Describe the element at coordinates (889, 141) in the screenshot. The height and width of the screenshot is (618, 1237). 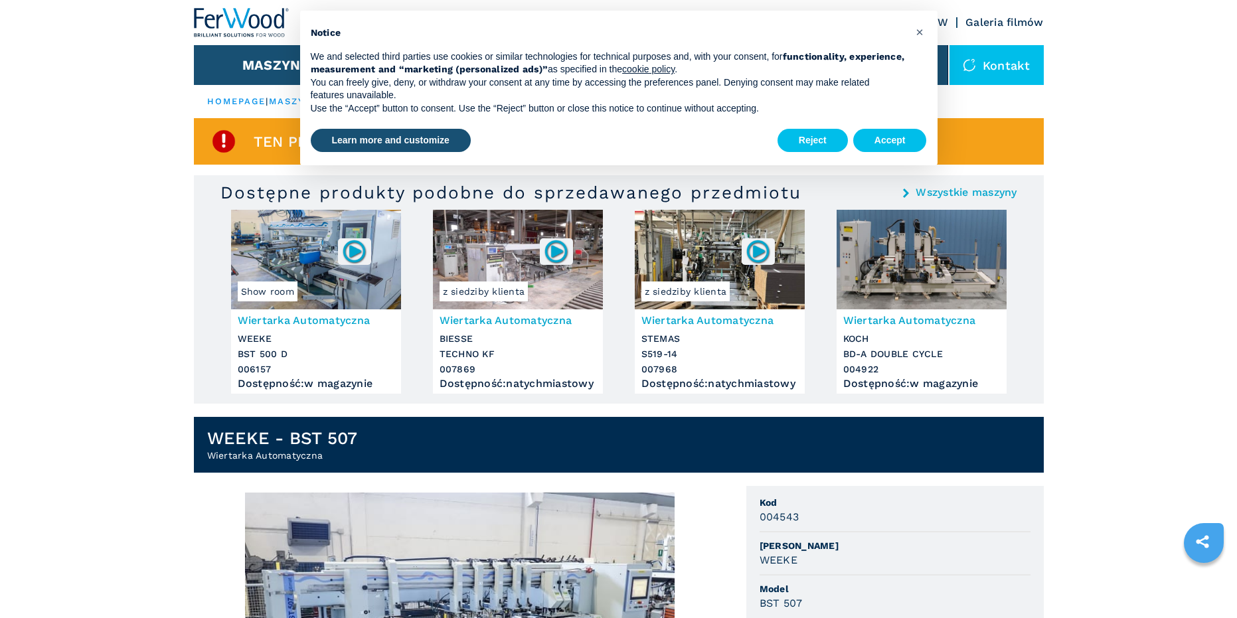
I see `button: Accept` at that location.